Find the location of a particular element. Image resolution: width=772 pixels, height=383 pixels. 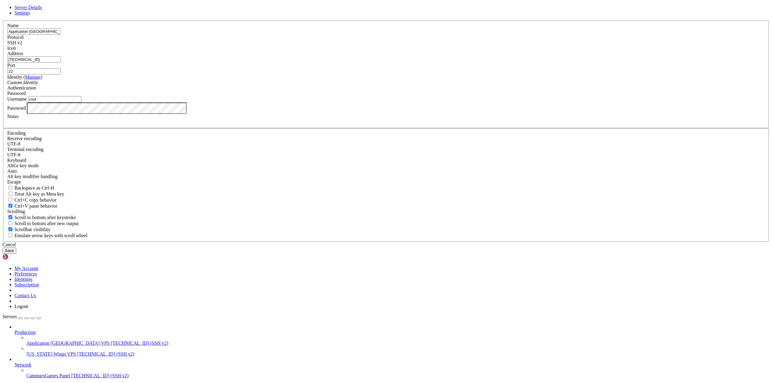

input: Ctrl+V paste behavior is located at coordinates (10, 206).